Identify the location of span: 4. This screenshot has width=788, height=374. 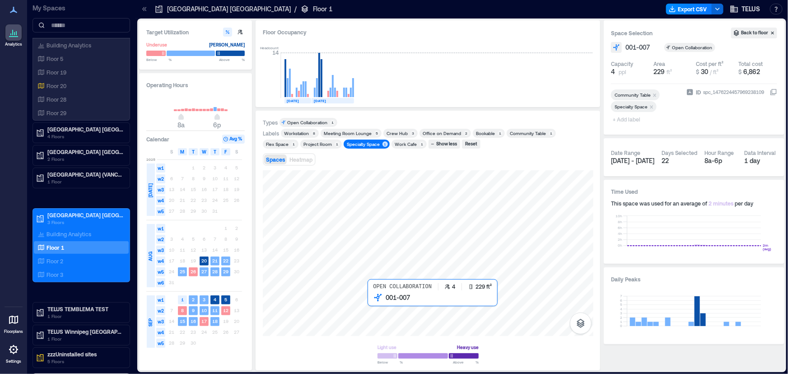
(612, 72).